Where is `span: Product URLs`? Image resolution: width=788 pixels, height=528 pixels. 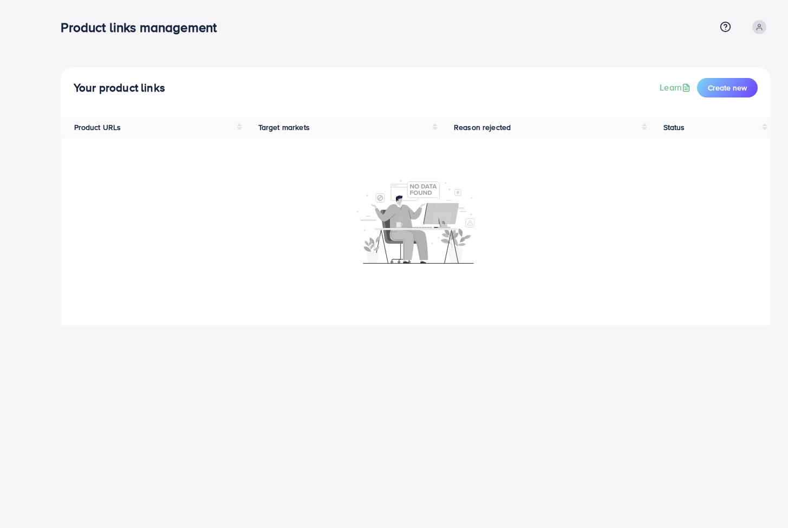 span: Product URLs is located at coordinates (97, 127).